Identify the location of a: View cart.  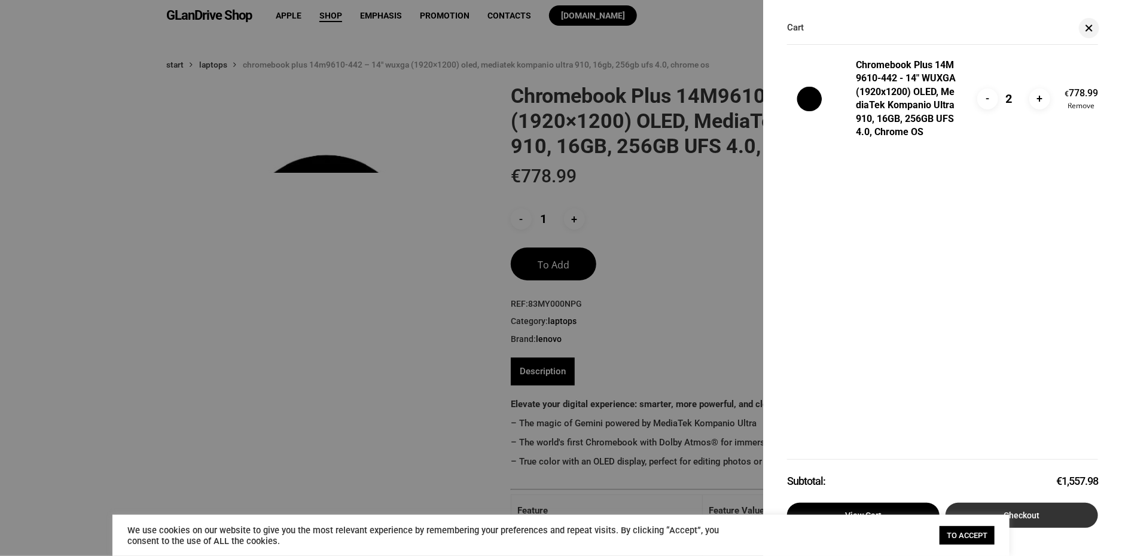
(863, 515).